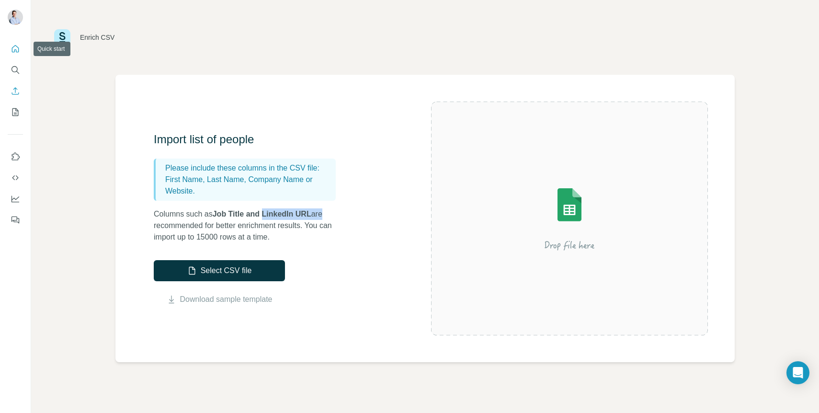 Image resolution: width=819 pixels, height=413 pixels. Describe the element at coordinates (15, 17) in the screenshot. I see `img: Avatar` at that location.